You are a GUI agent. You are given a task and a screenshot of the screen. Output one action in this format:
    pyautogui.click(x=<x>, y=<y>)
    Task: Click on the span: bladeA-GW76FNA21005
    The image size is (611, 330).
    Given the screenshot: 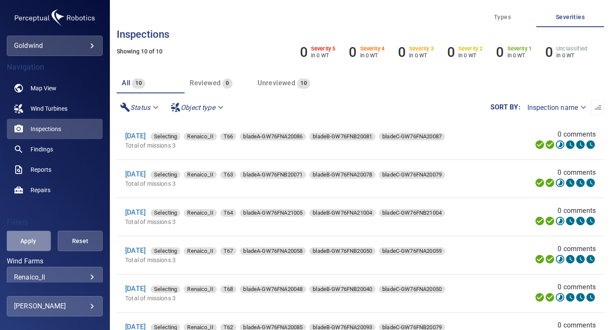 What is the action you would take?
    pyautogui.click(x=273, y=213)
    